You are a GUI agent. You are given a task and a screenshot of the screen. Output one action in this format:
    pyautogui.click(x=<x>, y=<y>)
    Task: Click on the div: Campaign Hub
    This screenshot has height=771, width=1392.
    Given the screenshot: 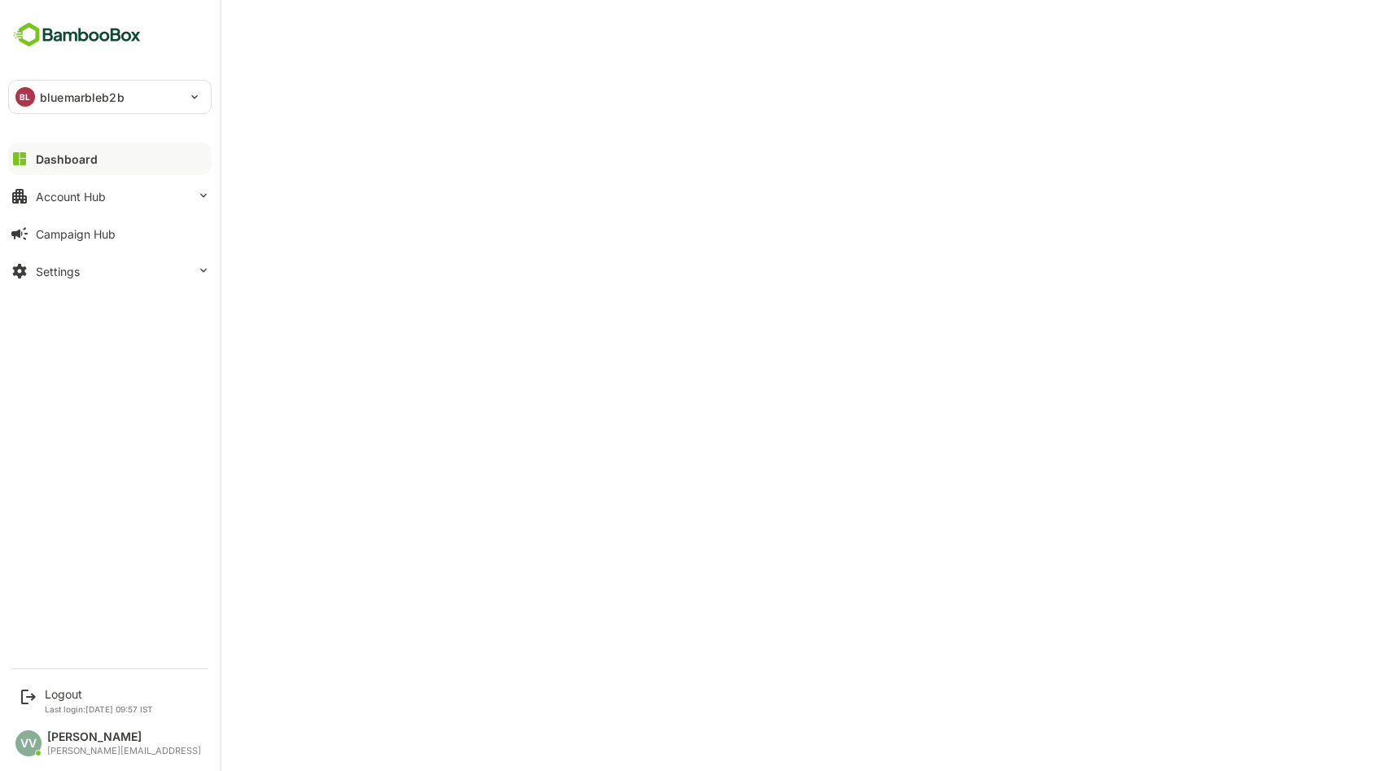 What is the action you would take?
    pyautogui.click(x=76, y=234)
    